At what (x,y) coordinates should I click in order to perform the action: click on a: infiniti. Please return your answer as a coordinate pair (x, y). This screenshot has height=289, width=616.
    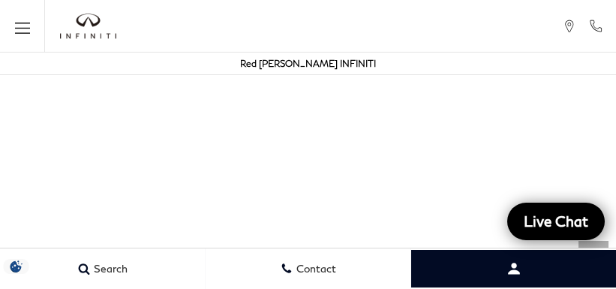
    Looking at the image, I should click on (88, 26).